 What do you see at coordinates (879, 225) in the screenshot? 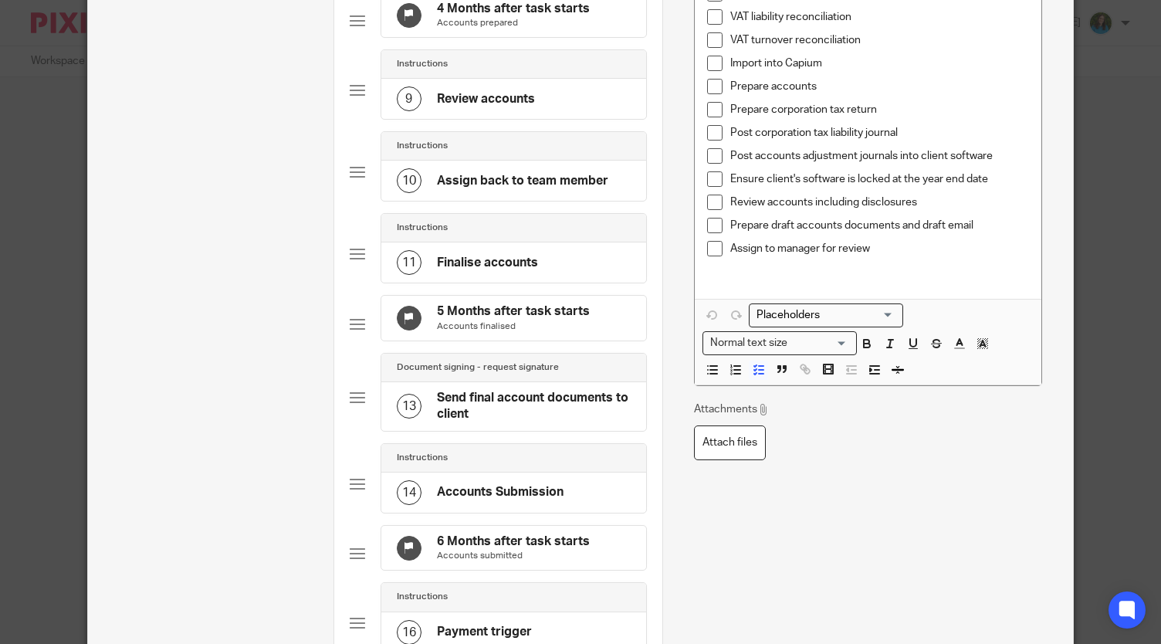
I see `p: Prepare draft accounts documents and draft email` at bounding box center [879, 225].